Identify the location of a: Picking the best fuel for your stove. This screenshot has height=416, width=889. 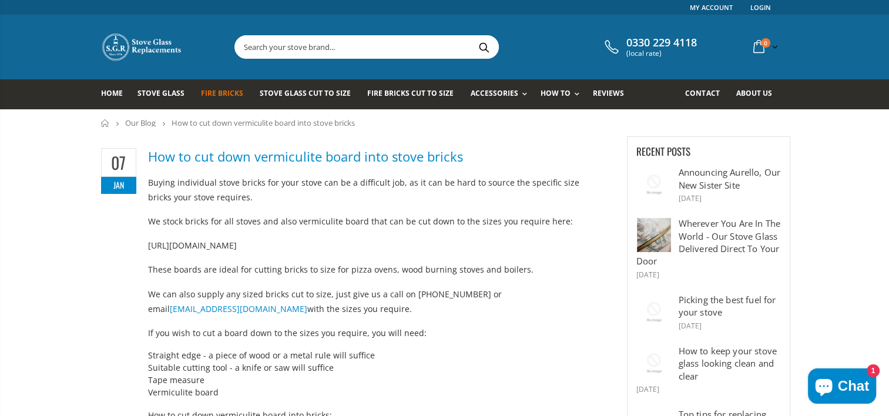
(728, 306).